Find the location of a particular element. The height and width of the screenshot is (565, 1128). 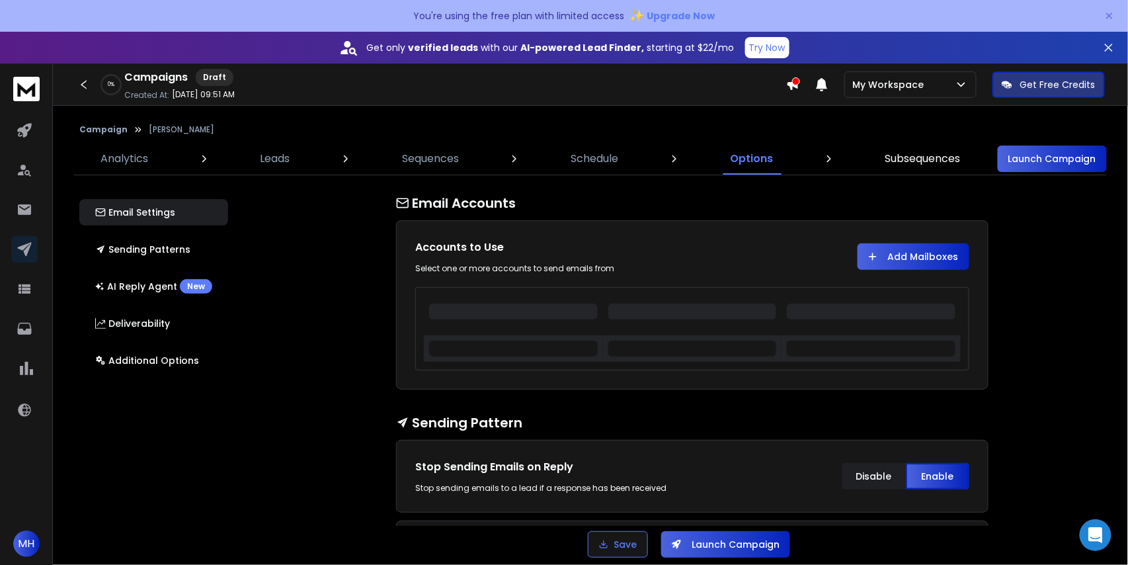

h1: Campaigns is located at coordinates (156, 77).